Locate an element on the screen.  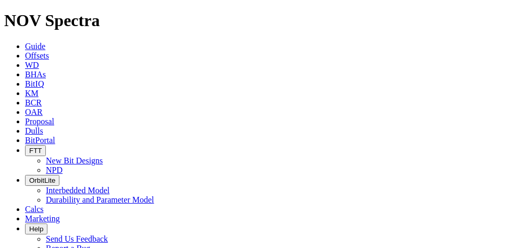
button: OrbitLite is located at coordinates (42, 180).